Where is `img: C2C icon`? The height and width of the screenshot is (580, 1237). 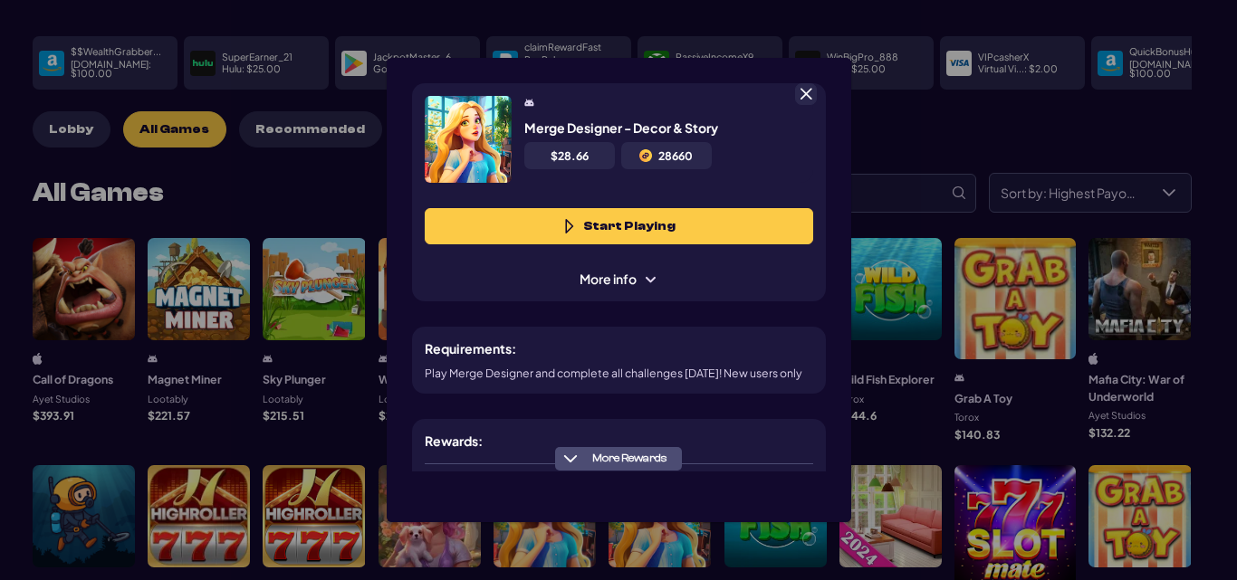 img: C2C icon is located at coordinates (645, 156).